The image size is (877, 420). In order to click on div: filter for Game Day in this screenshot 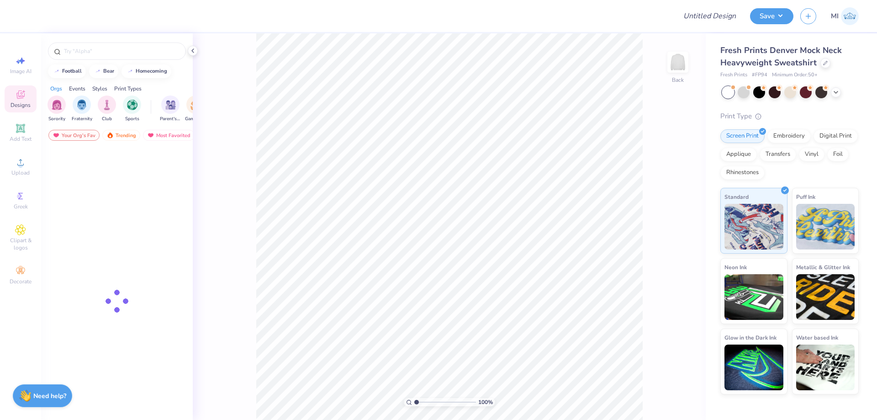, I will do `click(196, 109)`.